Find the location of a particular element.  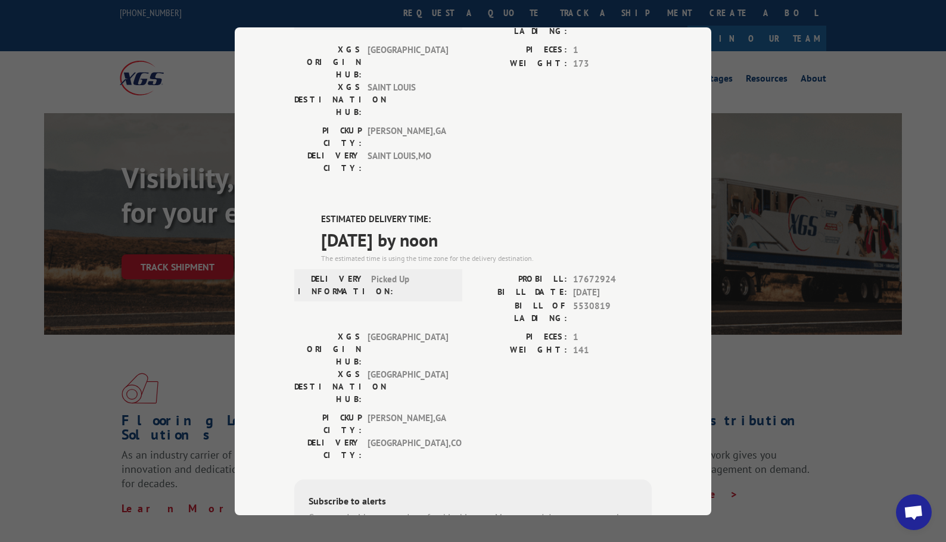

span: SAINT LOUIS is located at coordinates (407, 99).